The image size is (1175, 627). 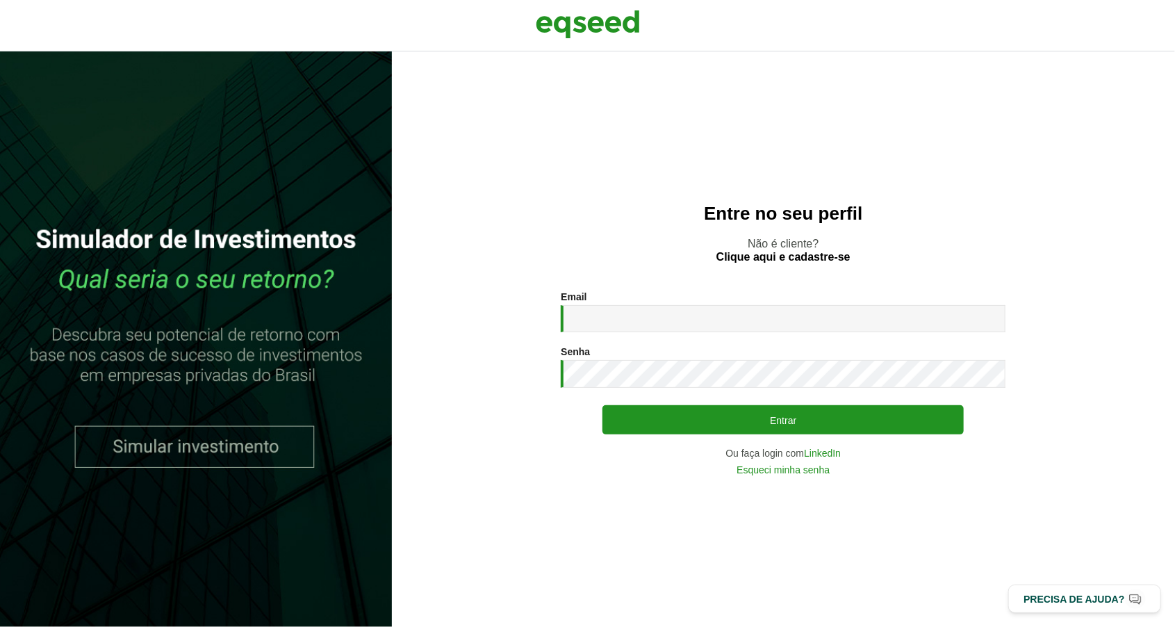 What do you see at coordinates (783, 213) in the screenshot?
I see `h2: Entre no seu perfil` at bounding box center [783, 213].